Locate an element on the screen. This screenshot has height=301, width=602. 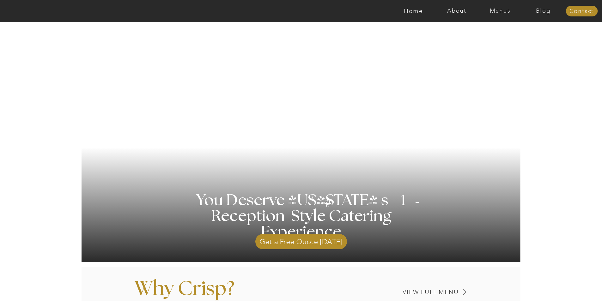
nav: About is located at coordinates (457, 11).